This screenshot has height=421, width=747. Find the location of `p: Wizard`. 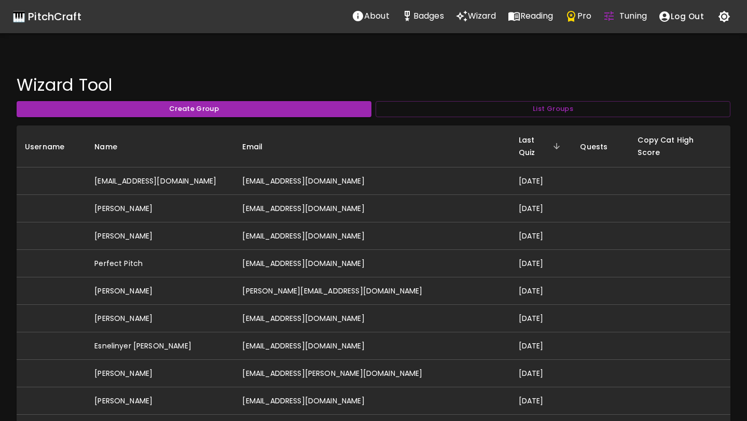

p: Wizard is located at coordinates (482, 16).